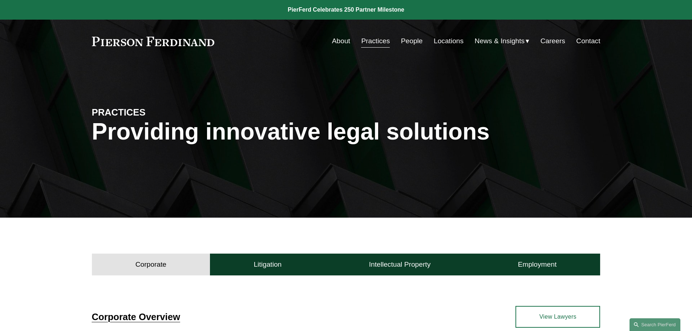  What do you see at coordinates (557, 317) in the screenshot?
I see `a: View Lawyers` at bounding box center [557, 317].